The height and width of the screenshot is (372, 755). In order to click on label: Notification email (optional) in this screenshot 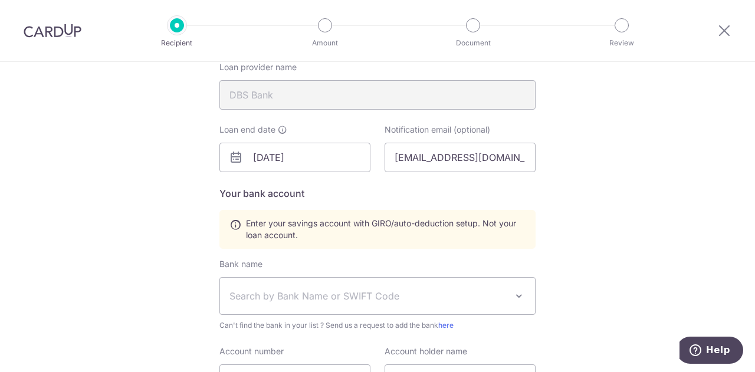, I will do `click(437, 130)`.